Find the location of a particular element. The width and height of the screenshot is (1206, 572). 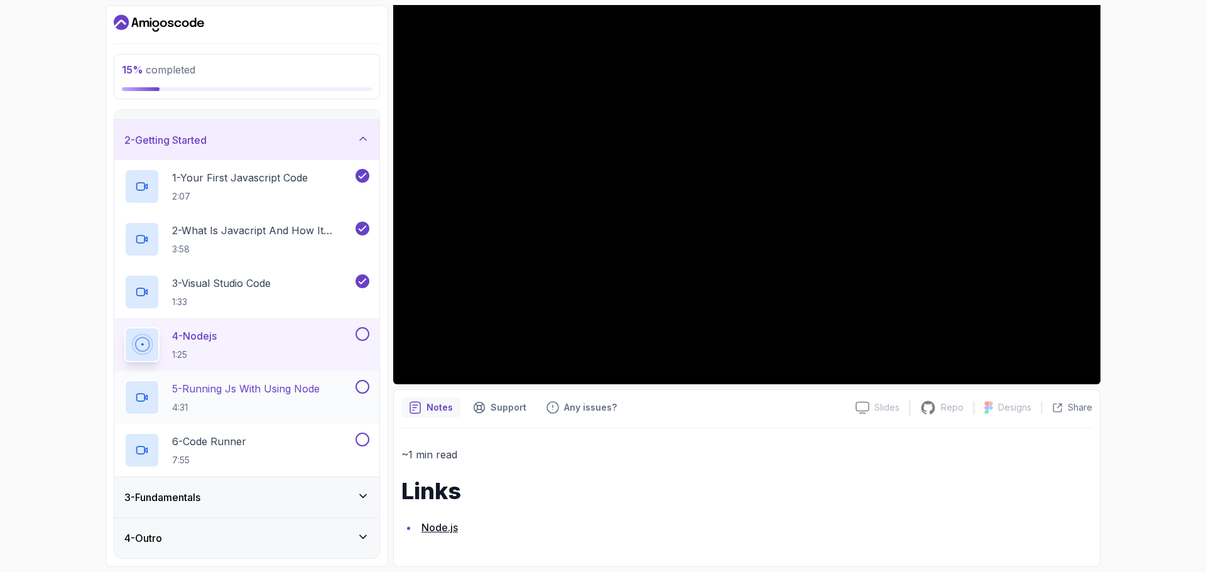

p: ~1 min read is located at coordinates (747, 455).